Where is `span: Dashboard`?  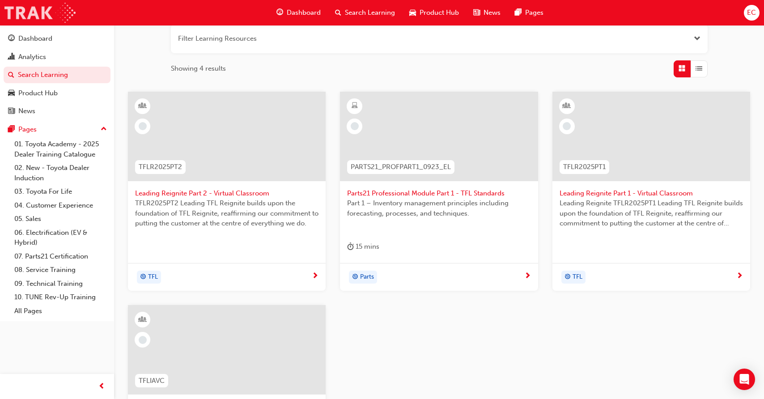
span: Dashboard is located at coordinates (304, 13).